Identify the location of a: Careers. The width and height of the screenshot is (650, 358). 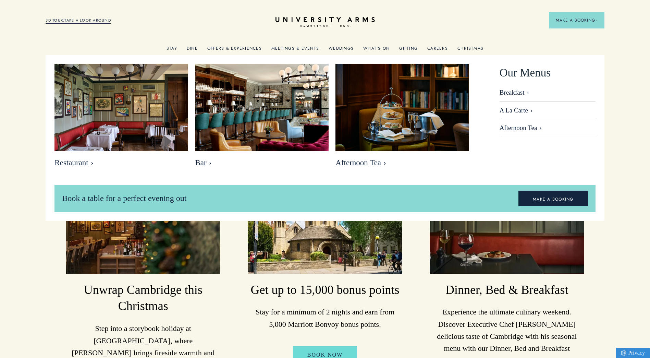
(437, 50).